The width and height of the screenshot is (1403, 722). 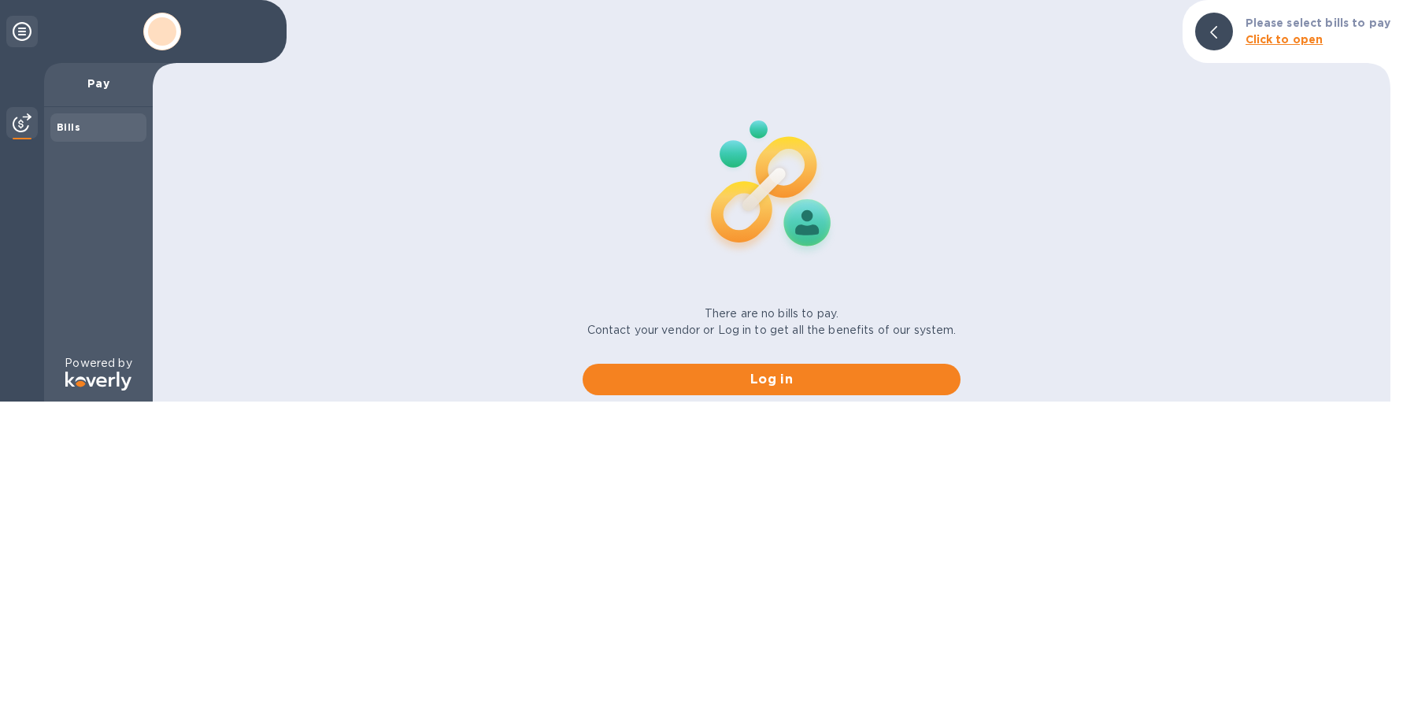 I want to click on span: Log in, so click(x=772, y=380).